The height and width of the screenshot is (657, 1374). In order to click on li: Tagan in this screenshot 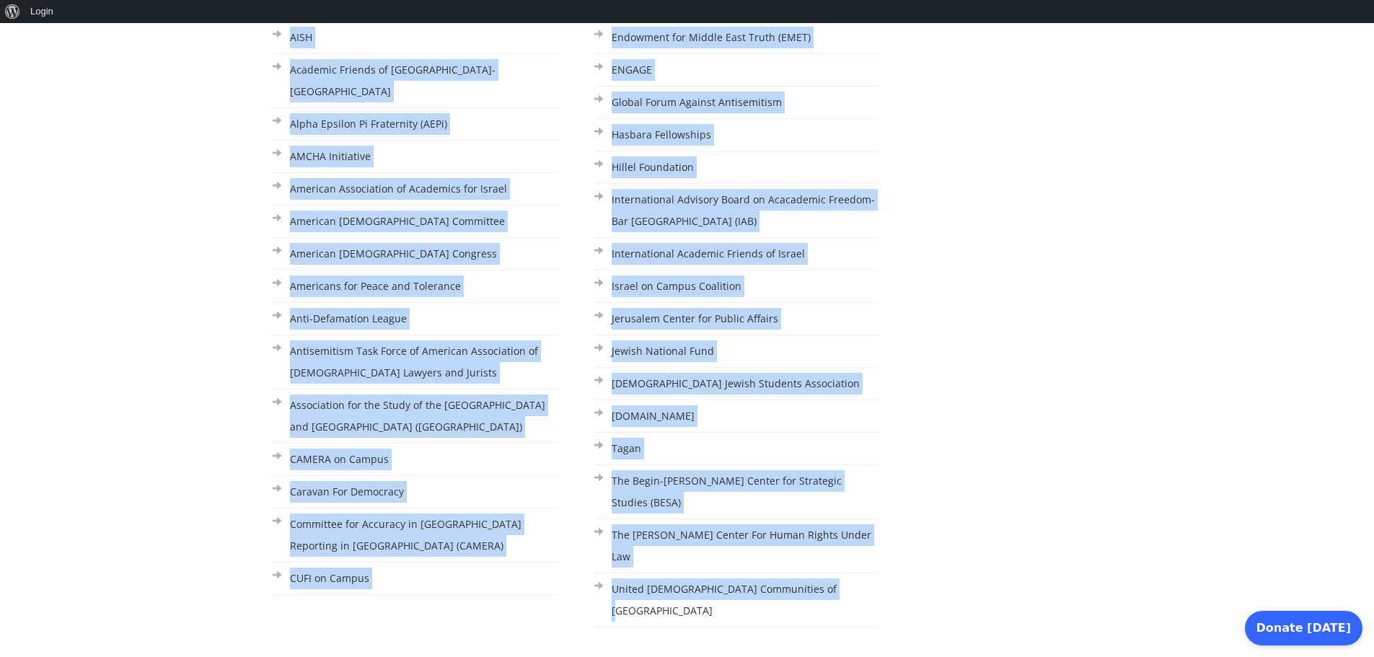, I will do `click(737, 449)`.